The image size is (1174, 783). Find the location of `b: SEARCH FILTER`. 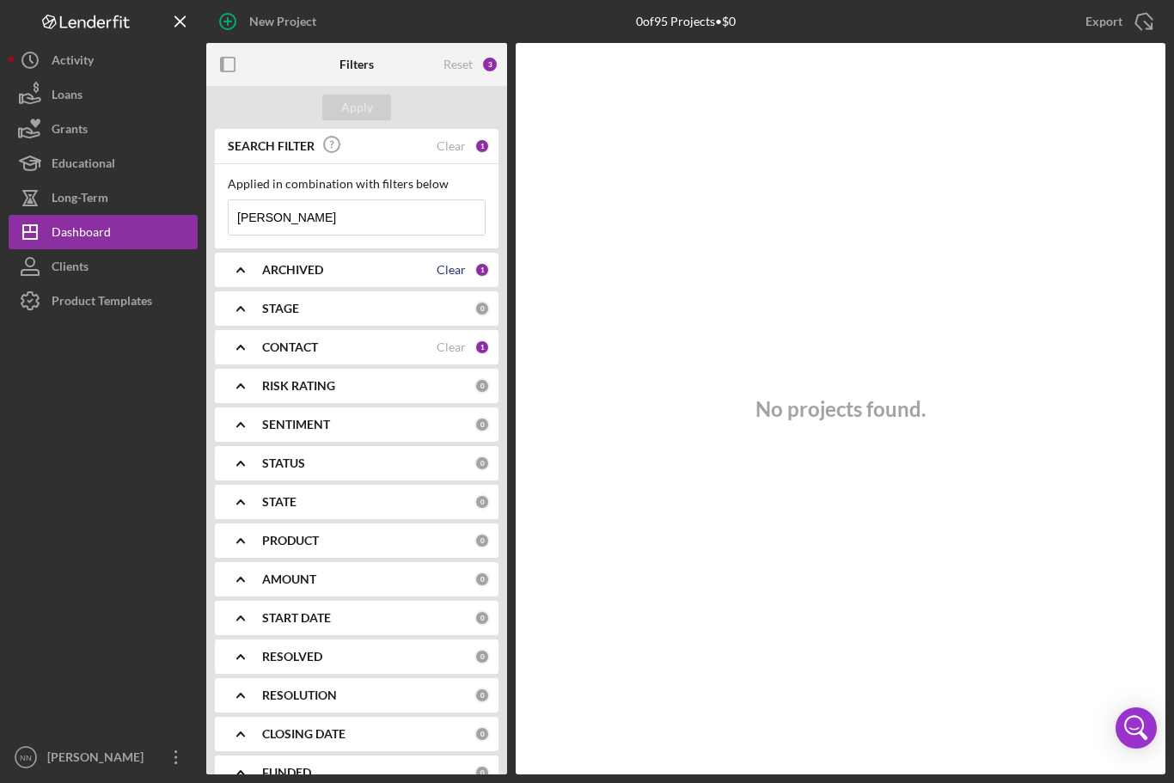

b: SEARCH FILTER is located at coordinates (271, 146).